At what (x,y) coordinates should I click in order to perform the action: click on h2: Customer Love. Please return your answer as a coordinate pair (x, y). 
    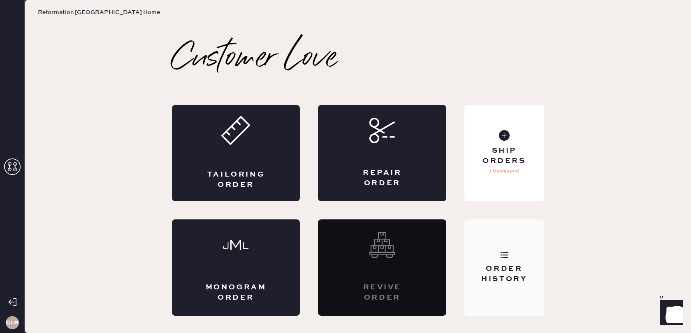
    Looking at the image, I should click on (254, 59).